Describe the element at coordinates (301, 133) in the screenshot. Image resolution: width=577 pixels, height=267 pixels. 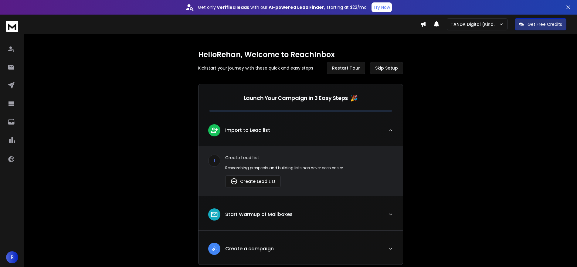
I see `button: leadImport to Lead list` at that location.